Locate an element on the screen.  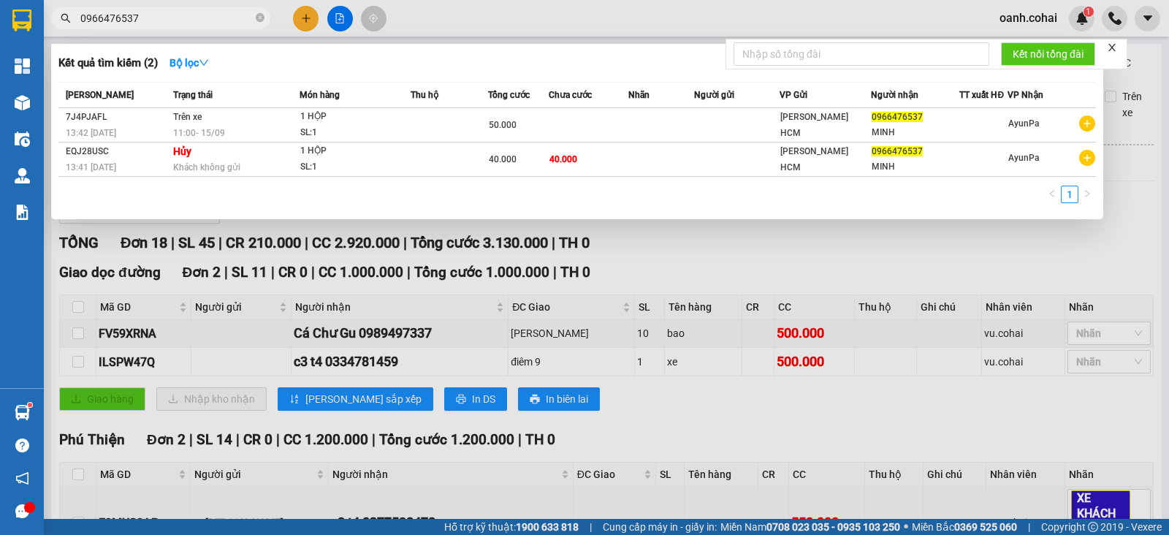
li: 1 is located at coordinates (1070, 194).